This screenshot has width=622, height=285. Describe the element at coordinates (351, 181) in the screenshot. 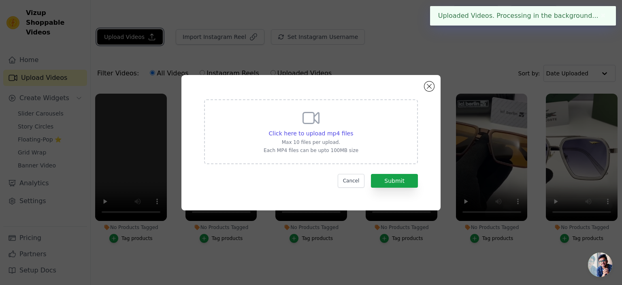

I see `button: Cancel` at that location.